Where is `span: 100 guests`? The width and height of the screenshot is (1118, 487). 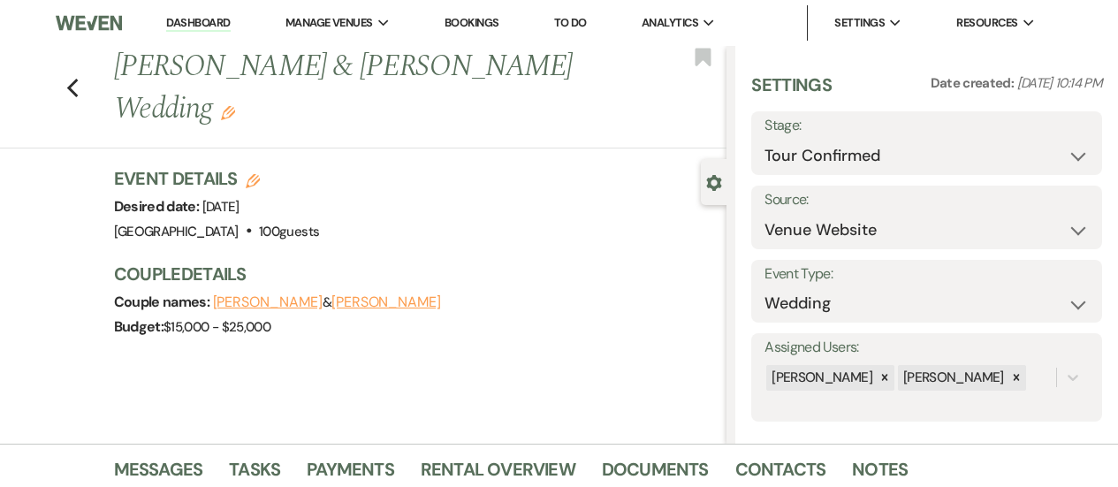
span: 100 guests is located at coordinates (289, 231).